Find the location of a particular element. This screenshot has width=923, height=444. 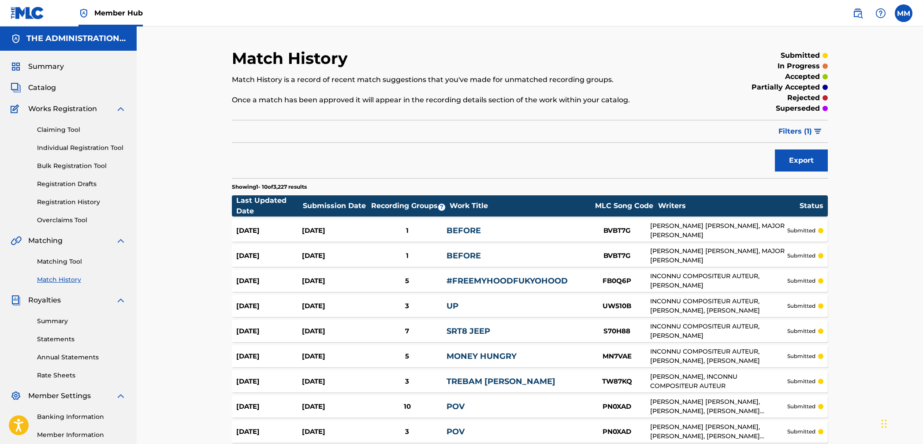

div: User Menu is located at coordinates (904, 13).